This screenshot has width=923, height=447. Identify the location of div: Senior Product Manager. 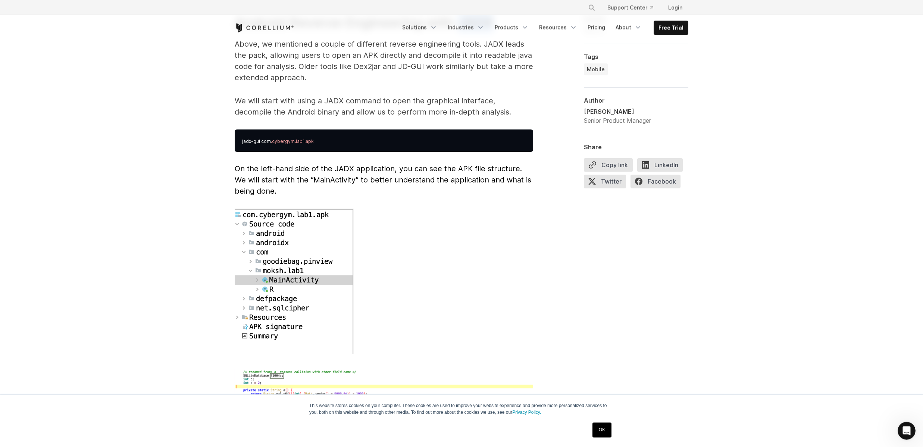
(618, 120).